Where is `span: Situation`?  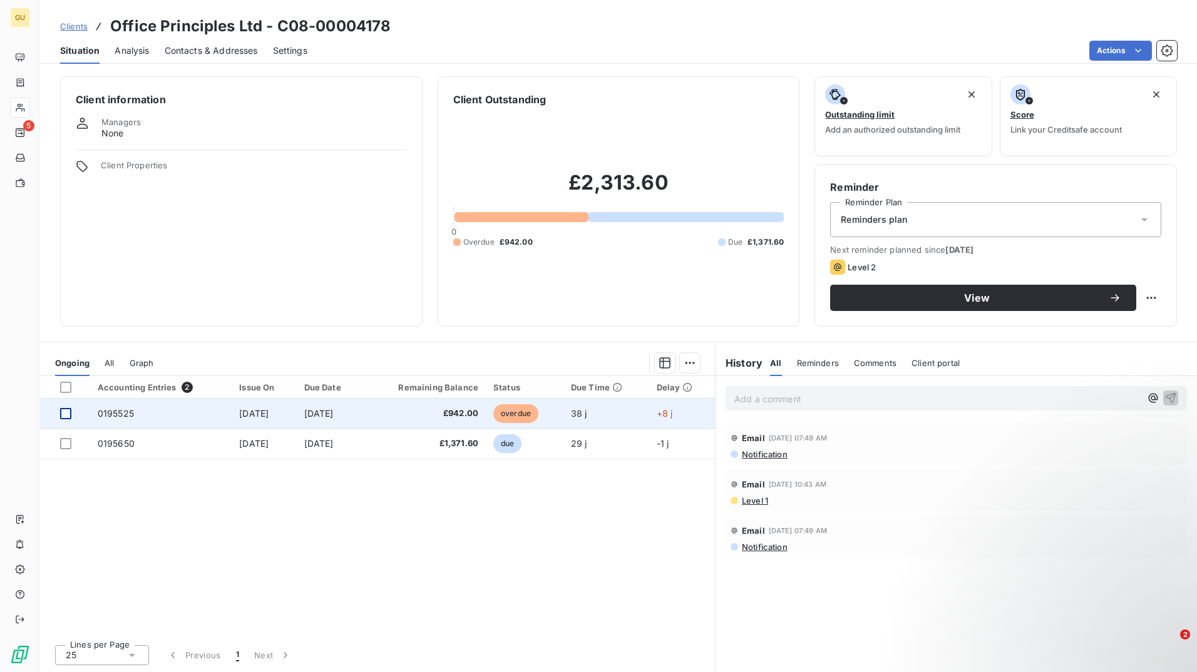 span: Situation is located at coordinates (80, 51).